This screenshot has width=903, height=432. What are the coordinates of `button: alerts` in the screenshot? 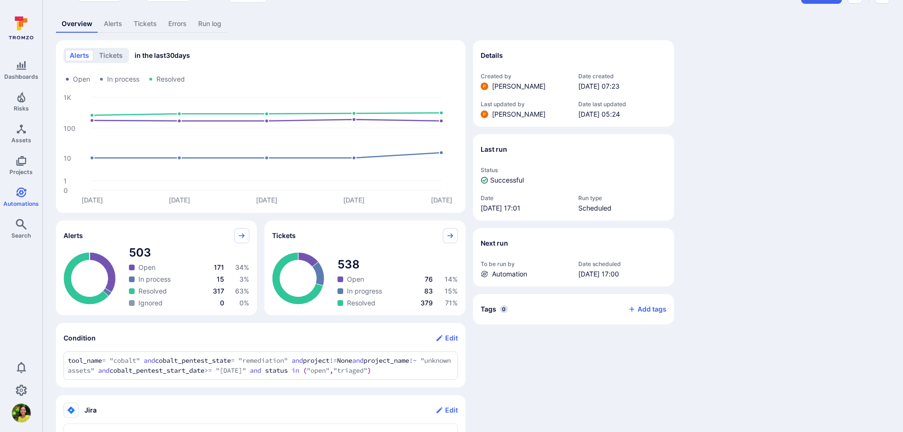 It's located at (79, 55).